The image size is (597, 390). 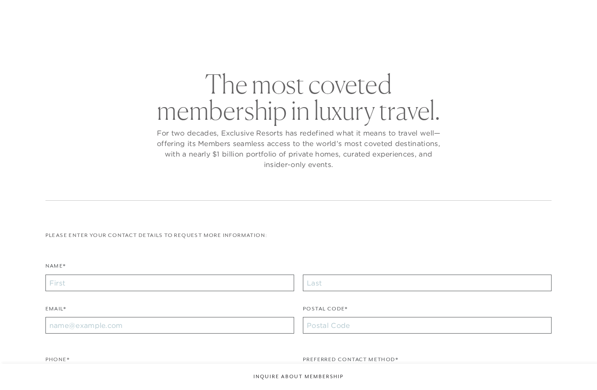 What do you see at coordinates (350, 361) in the screenshot?
I see `legend: Preferred Contact Method*` at bounding box center [350, 361].